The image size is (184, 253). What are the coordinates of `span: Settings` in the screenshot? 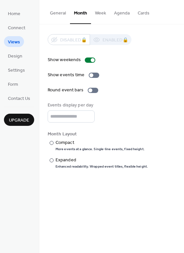 It's located at (16, 70).